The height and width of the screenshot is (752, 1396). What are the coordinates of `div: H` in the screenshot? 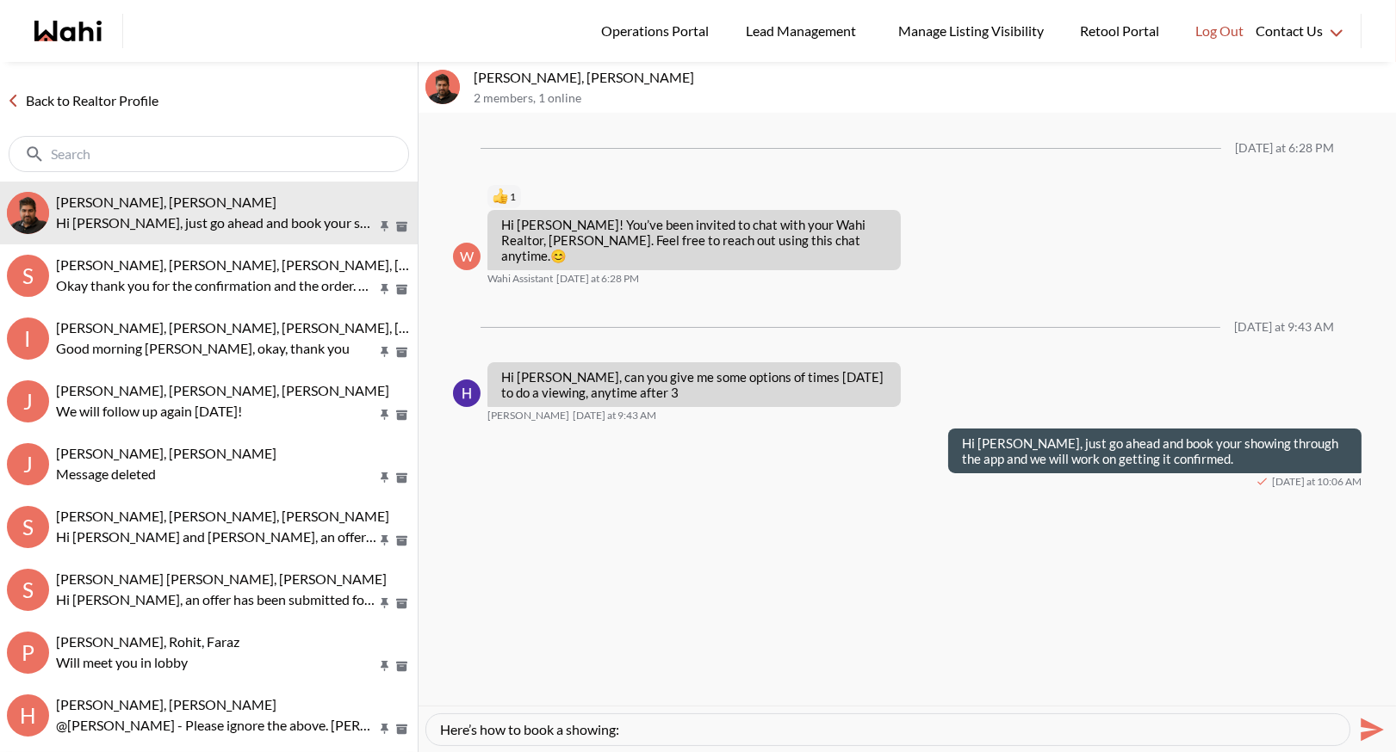 It's located at (28, 715).